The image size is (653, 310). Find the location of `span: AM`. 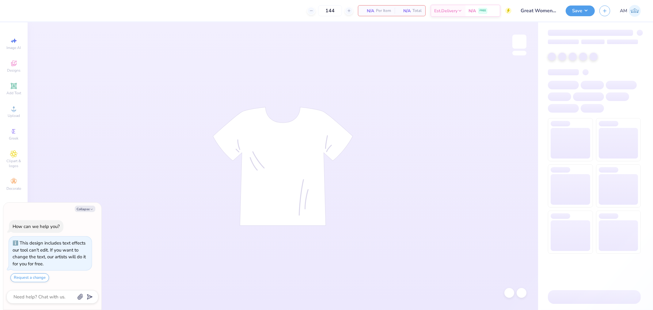

span: AM is located at coordinates (623, 11).